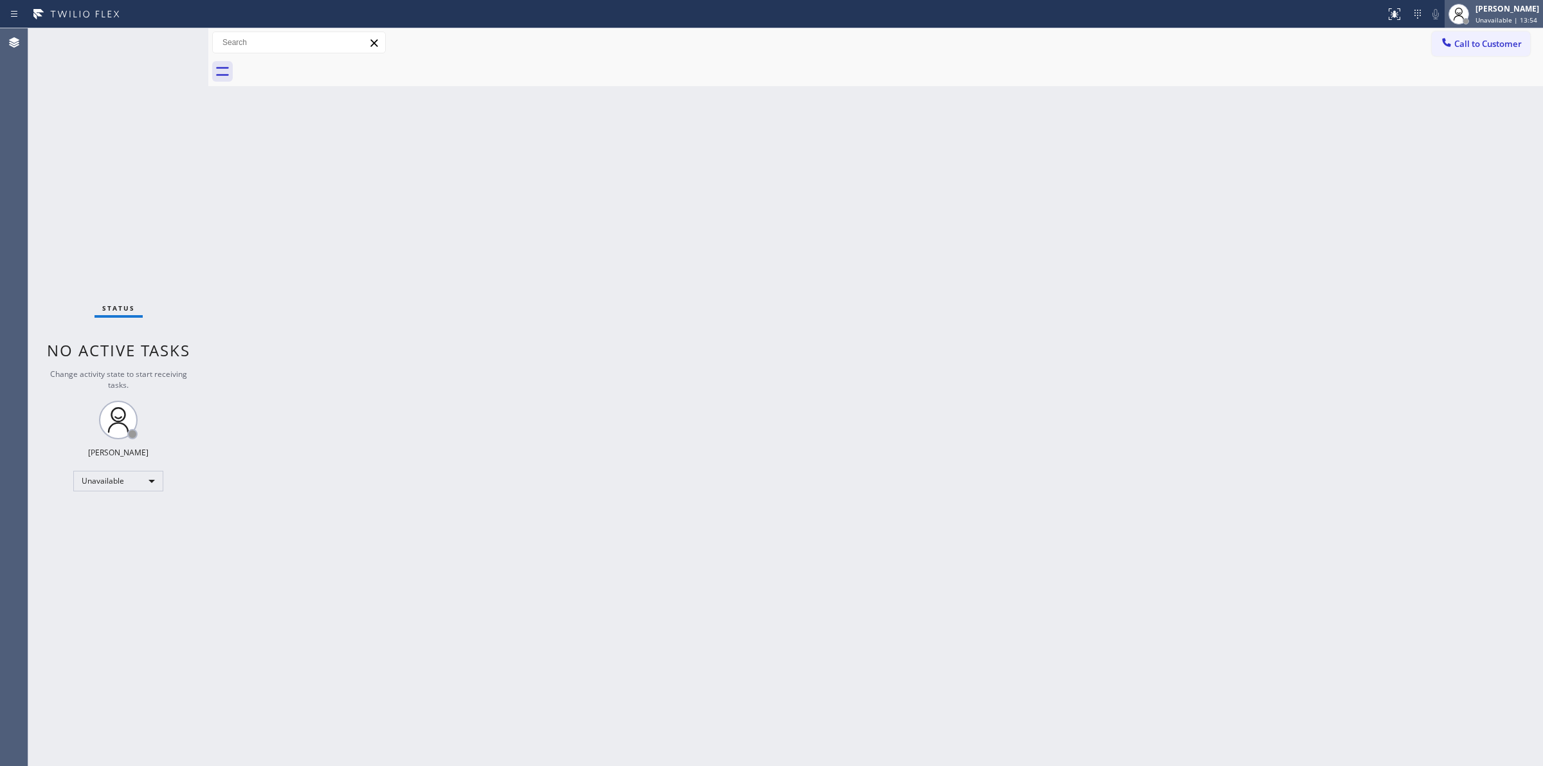 This screenshot has height=766, width=1543. Describe the element at coordinates (118, 379) in the screenshot. I see `span: Change activity state to start receiving tasks.` at that location.